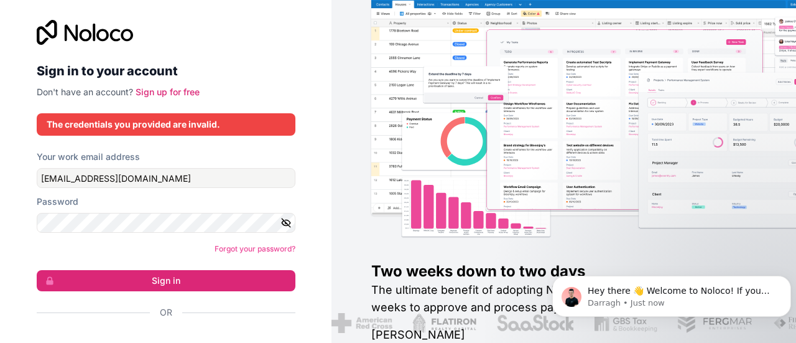 Image resolution: width=796 pixels, height=343 pixels. Describe the element at coordinates (88, 157) in the screenshot. I see `label: Your work email address` at that location.